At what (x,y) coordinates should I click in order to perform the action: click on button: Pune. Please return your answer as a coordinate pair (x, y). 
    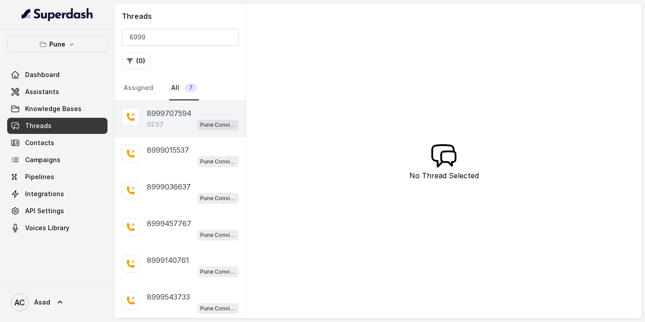
    Looking at the image, I should click on (57, 44).